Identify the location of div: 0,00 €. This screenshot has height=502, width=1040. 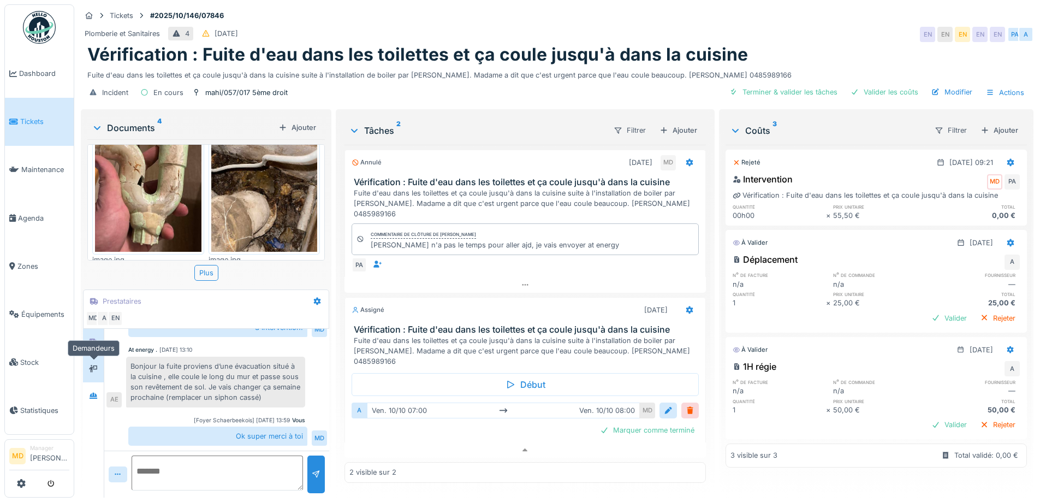
(973, 215).